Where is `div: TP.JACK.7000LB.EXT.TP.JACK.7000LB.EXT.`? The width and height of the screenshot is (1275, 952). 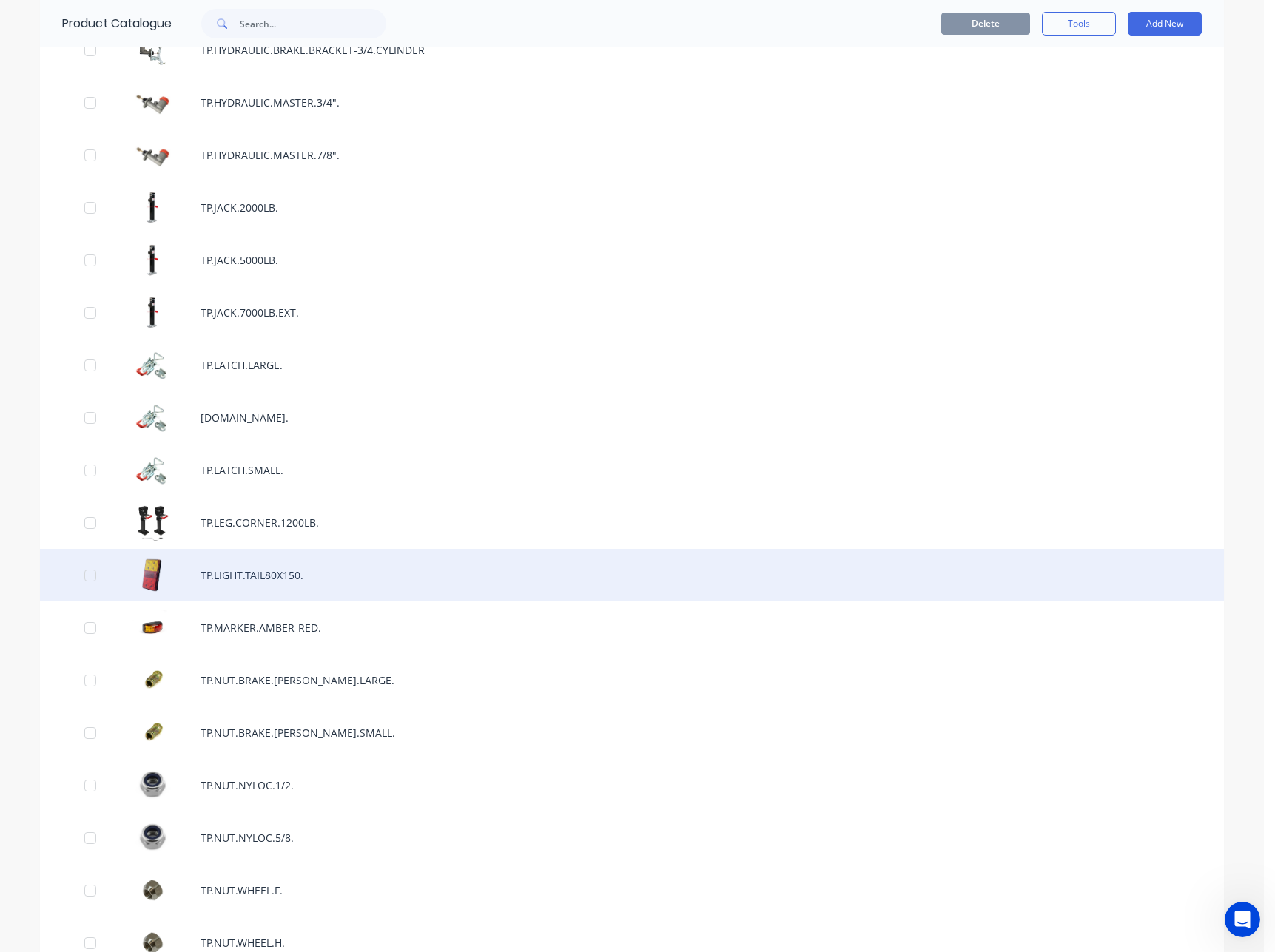
div: TP.JACK.7000LB.EXT.TP.JACK.7000LB.EXT. is located at coordinates (632, 312).